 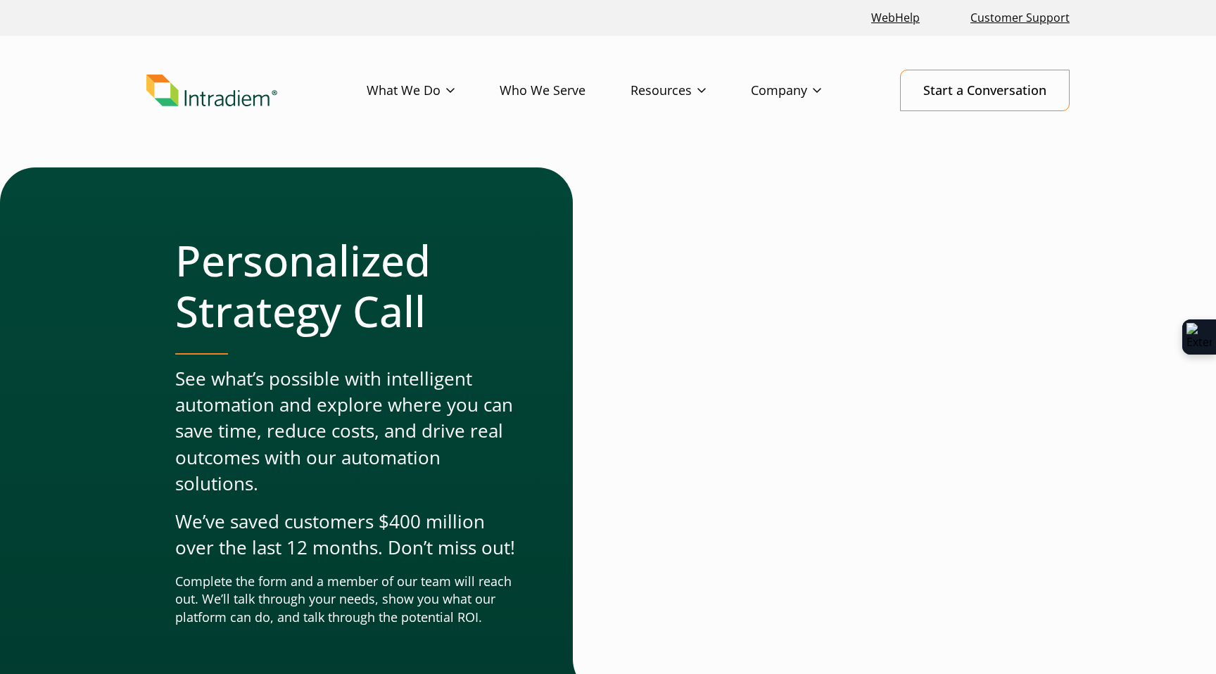 I want to click on img: Extension Icon, so click(x=1199, y=337).